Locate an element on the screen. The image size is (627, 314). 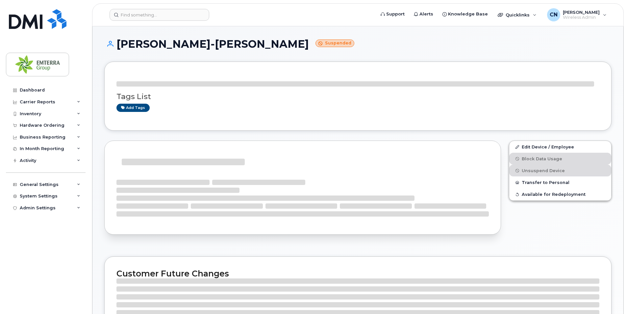
button: Unsuspend Device is located at coordinates (560, 170).